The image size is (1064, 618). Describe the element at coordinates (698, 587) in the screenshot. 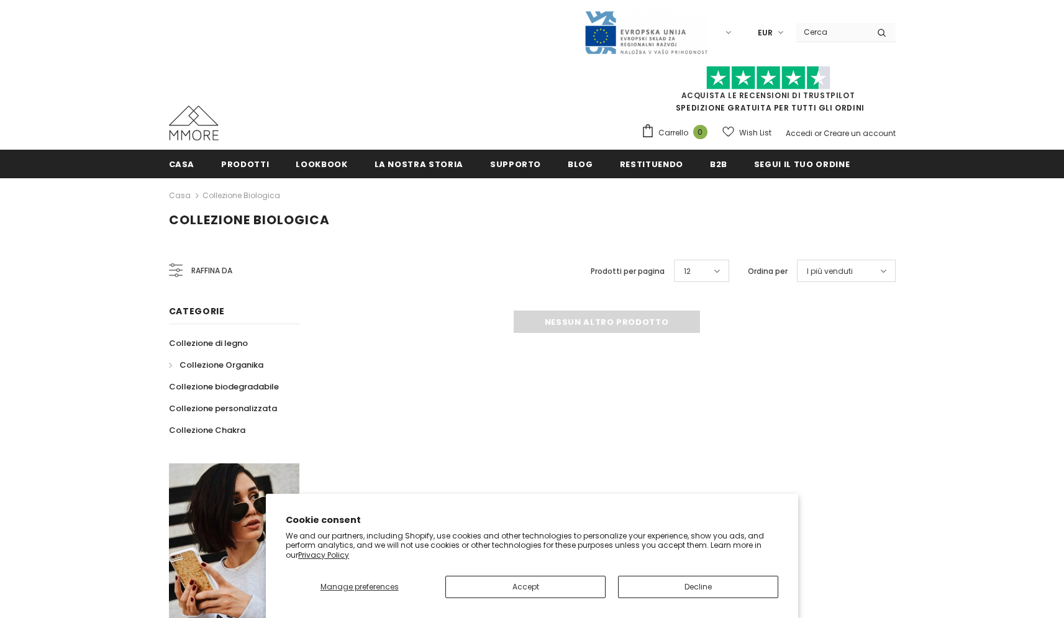

I see `button: Decline` at that location.